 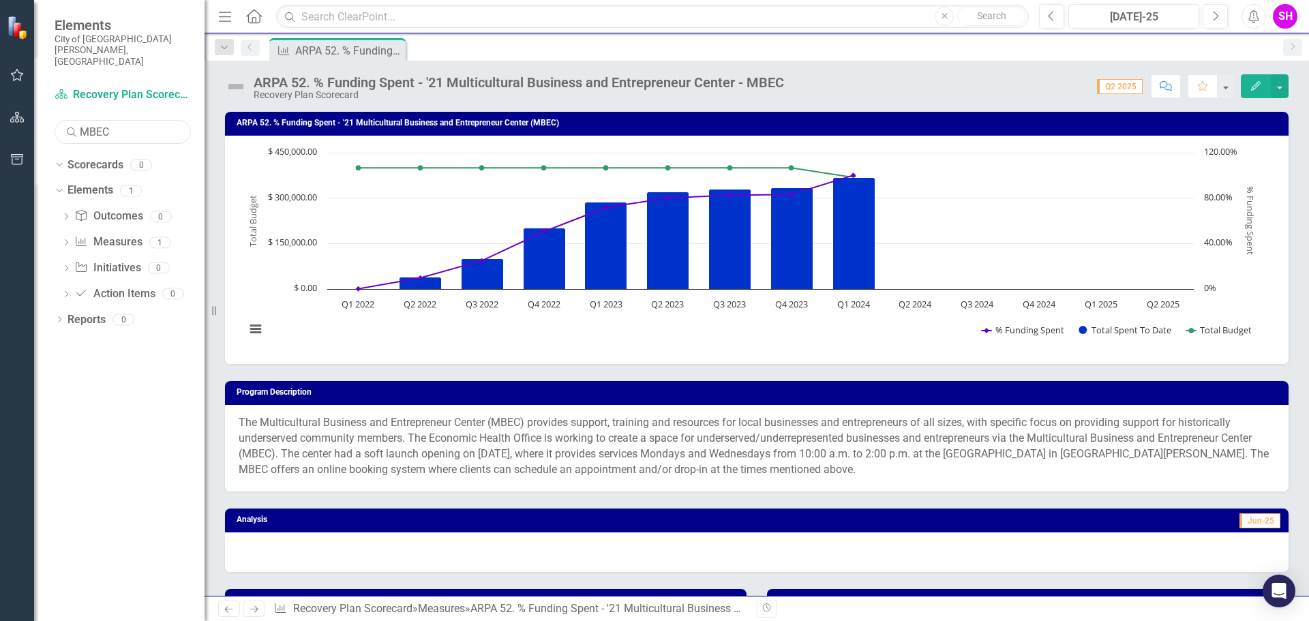 What do you see at coordinates (606, 168) in the screenshot?
I see `path: Q1 2023, 400,000. Total Budget.` at bounding box center [606, 168].